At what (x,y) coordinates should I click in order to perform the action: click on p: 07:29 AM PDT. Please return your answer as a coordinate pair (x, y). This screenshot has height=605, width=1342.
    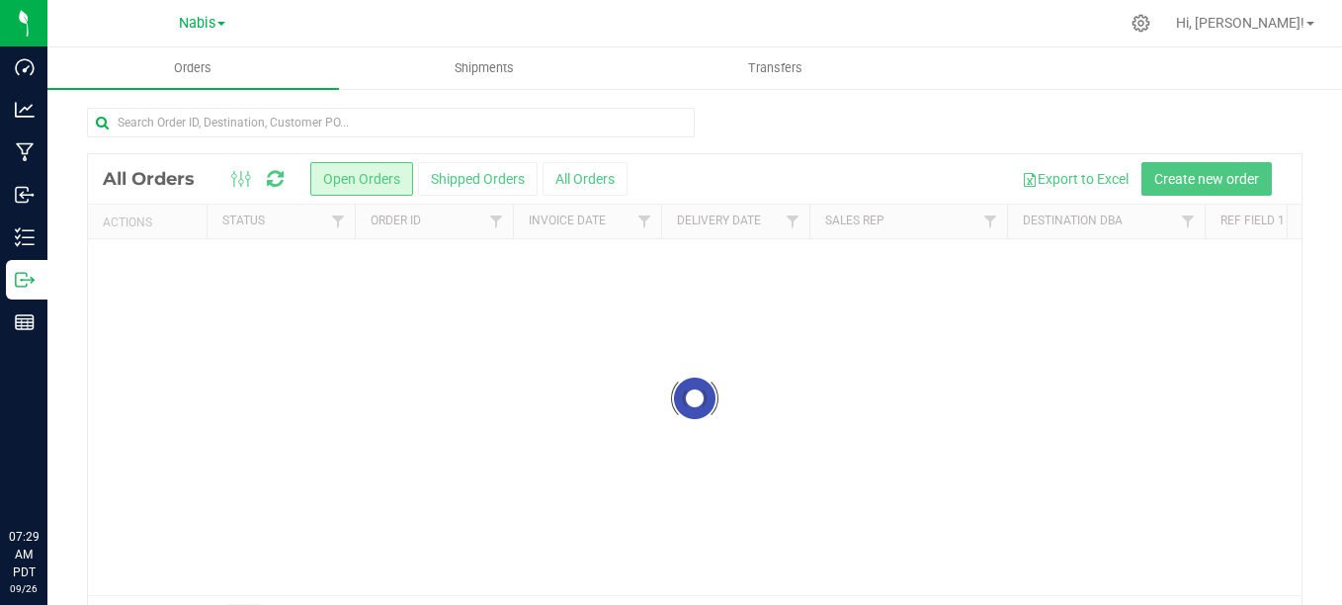
    Looking at the image, I should click on (24, 555).